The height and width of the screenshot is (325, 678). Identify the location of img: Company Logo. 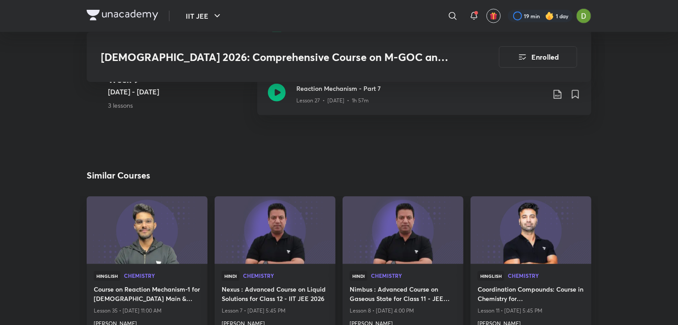
(122, 15).